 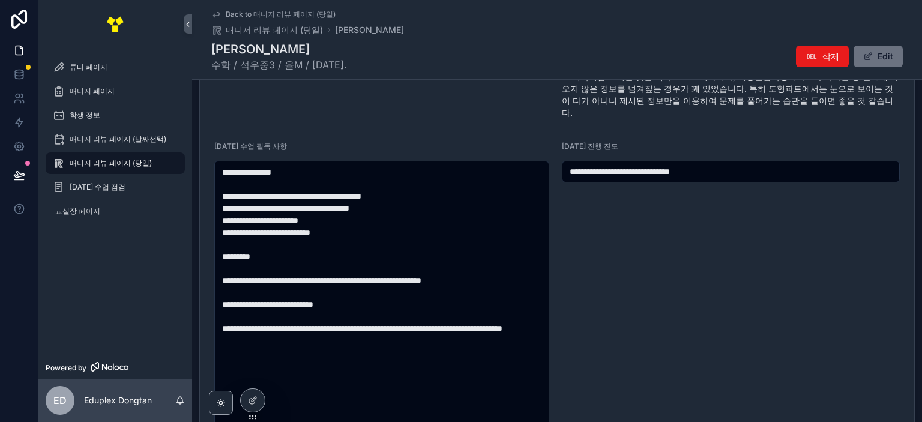 I want to click on button: 삭제, so click(x=823, y=56).